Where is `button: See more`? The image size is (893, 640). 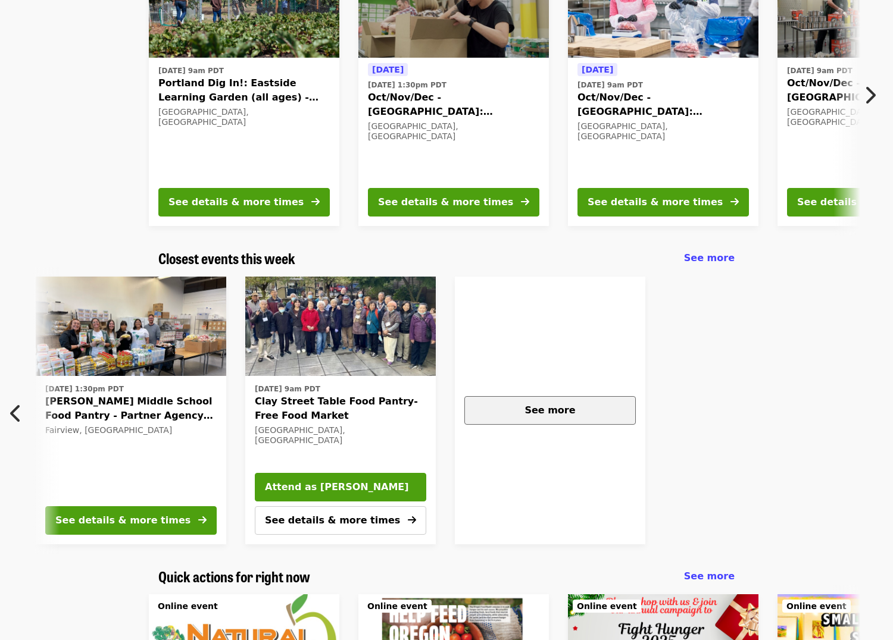 button: See more is located at coordinates (550, 411).